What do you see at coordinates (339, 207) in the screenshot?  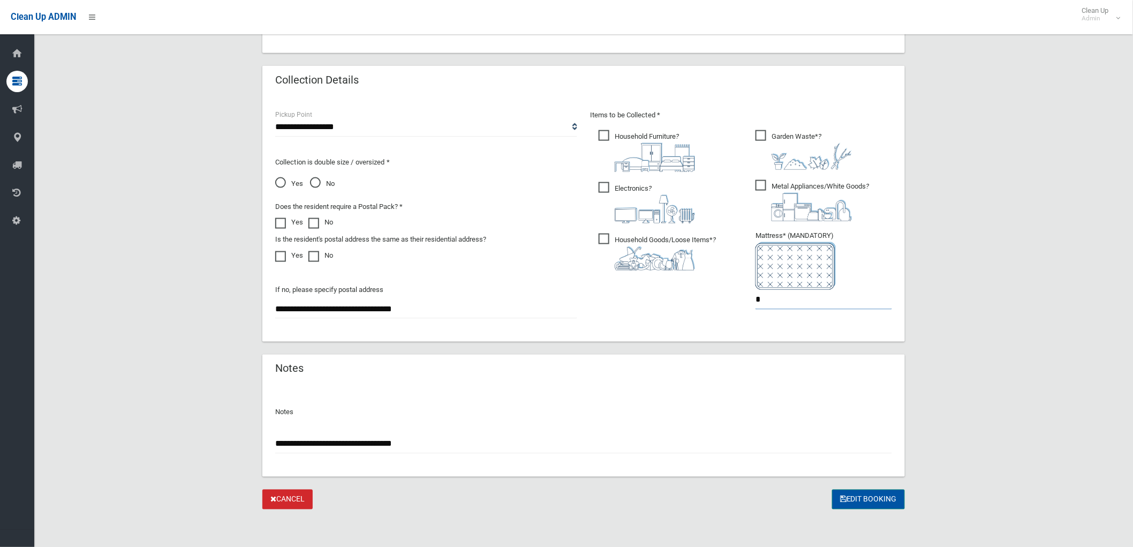 I see `label: Does the resident require a Postal Pack? *` at bounding box center [339, 207].